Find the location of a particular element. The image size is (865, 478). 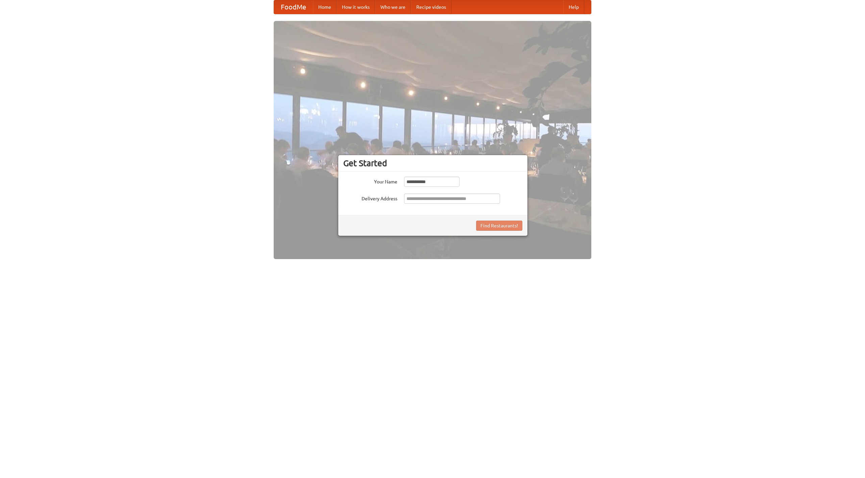

button: Find Restaurants! is located at coordinates (499, 226).